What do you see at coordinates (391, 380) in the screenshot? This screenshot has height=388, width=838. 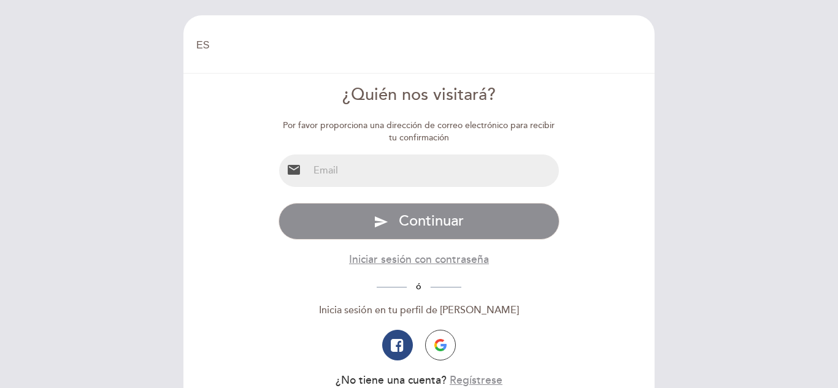 I see `span: ¿No tiene una cuenta?` at bounding box center [391, 380].